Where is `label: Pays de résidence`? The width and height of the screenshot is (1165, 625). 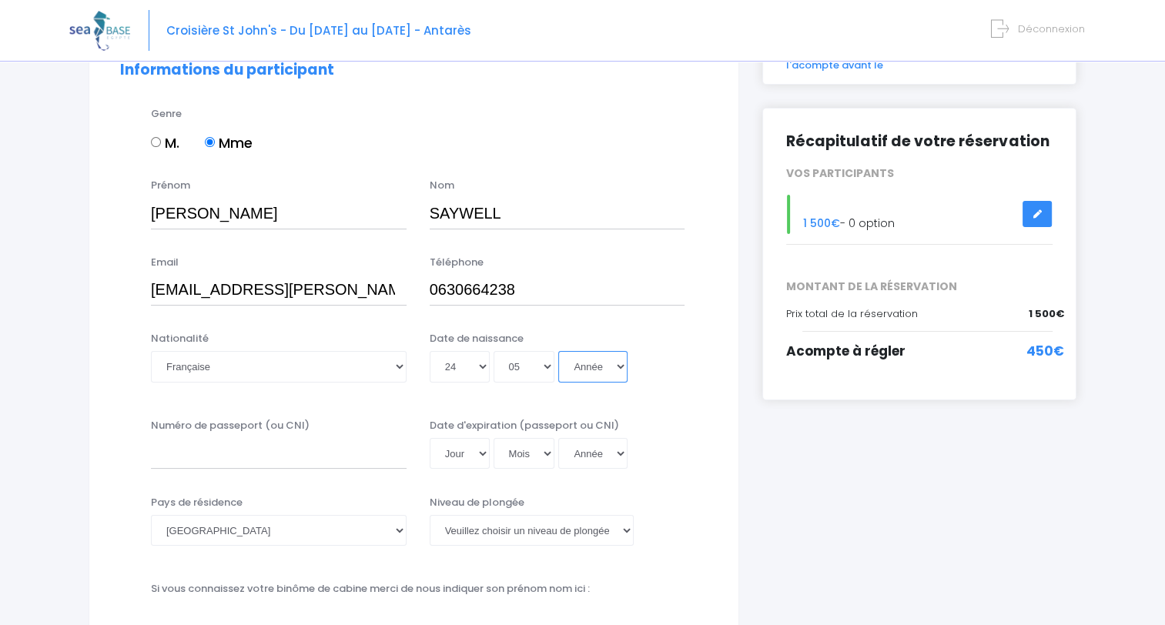
label: Pays de résidence is located at coordinates (196, 503).